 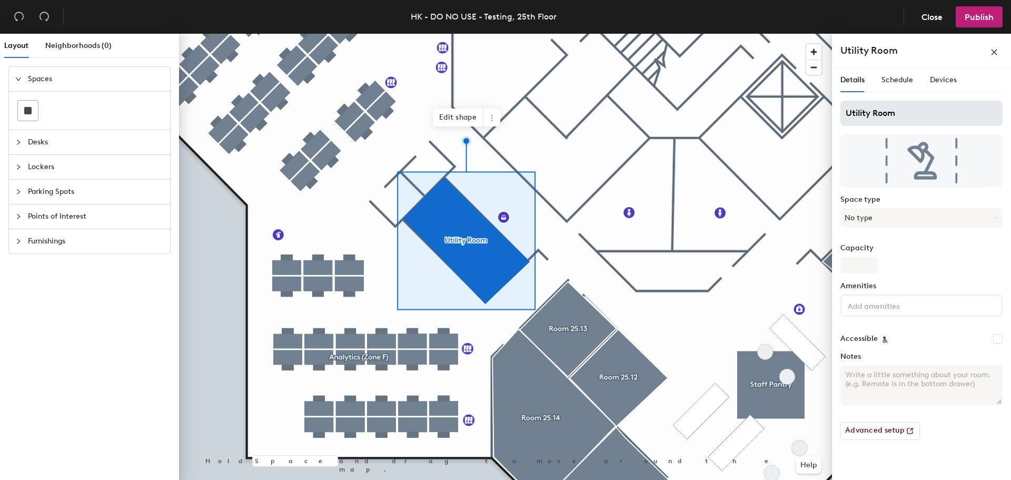 I want to click on div: HK - DO NO USE - Testing, 25th Floor, so click(x=484, y=16).